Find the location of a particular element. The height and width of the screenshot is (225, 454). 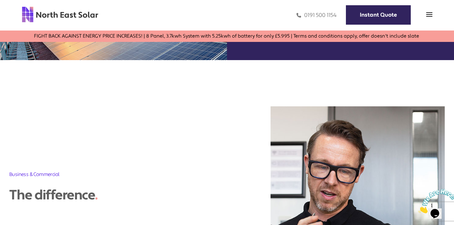

a: Instant Quote is located at coordinates (378, 15).